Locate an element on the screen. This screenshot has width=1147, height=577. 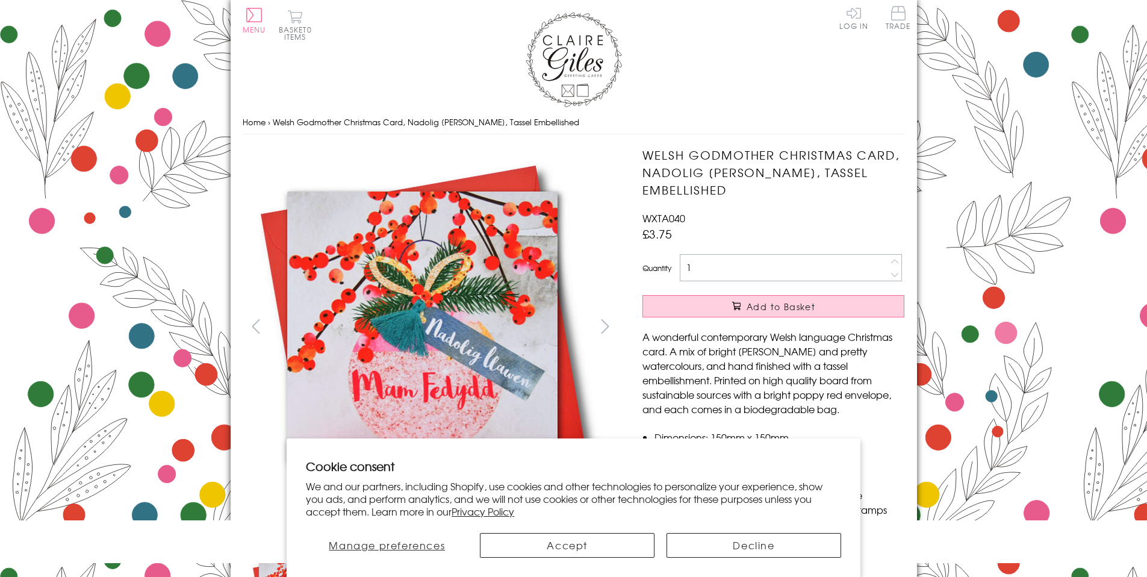
label: Quantity is located at coordinates (657, 268).